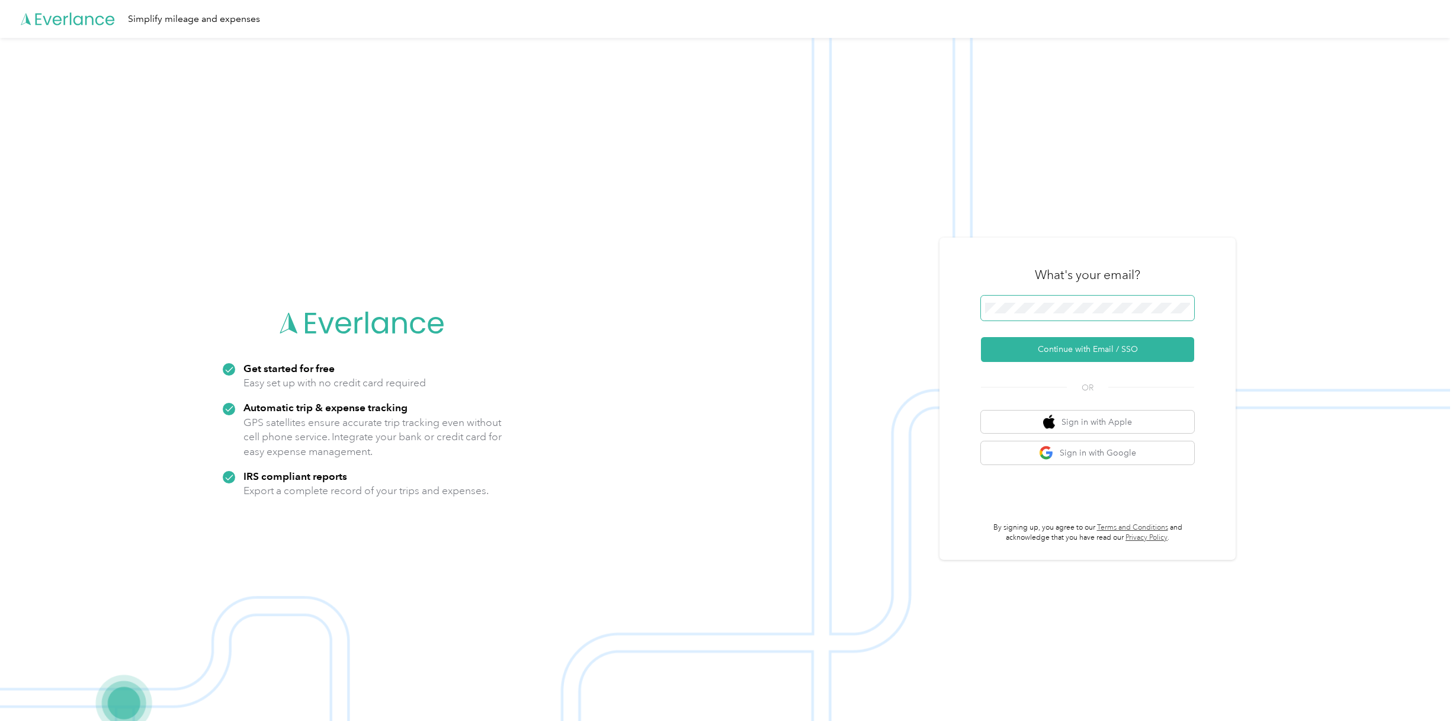 This screenshot has height=721, width=1456. What do you see at coordinates (372, 437) in the screenshot?
I see `p: GPS satellites ensure accurate trip tracking even without cell phone service. Integrate your bank...` at bounding box center [372, 437].